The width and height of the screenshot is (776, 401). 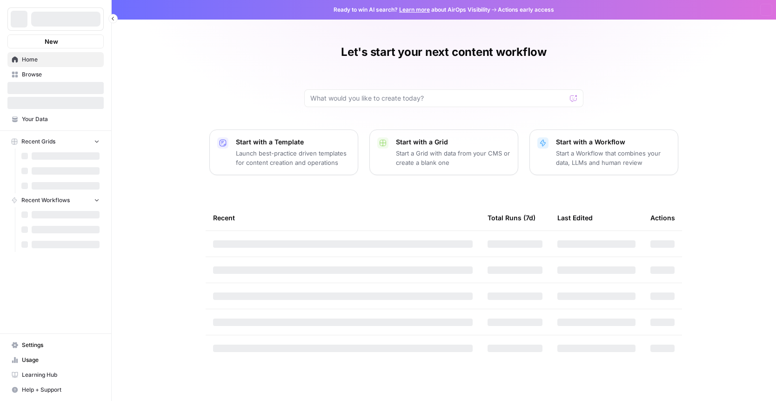 I want to click on button: Recent Grids, so click(x=55, y=141).